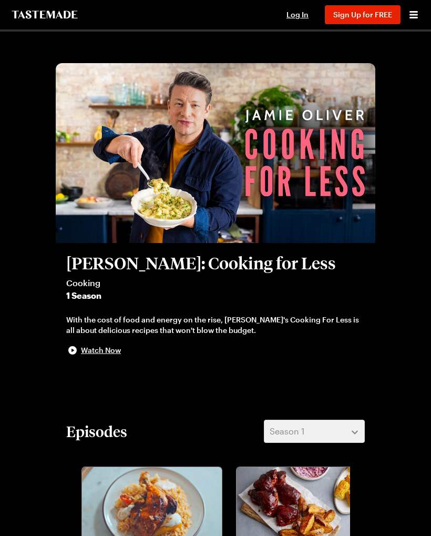  Describe the element at coordinates (101, 350) in the screenshot. I see `span: Watch Now` at that location.